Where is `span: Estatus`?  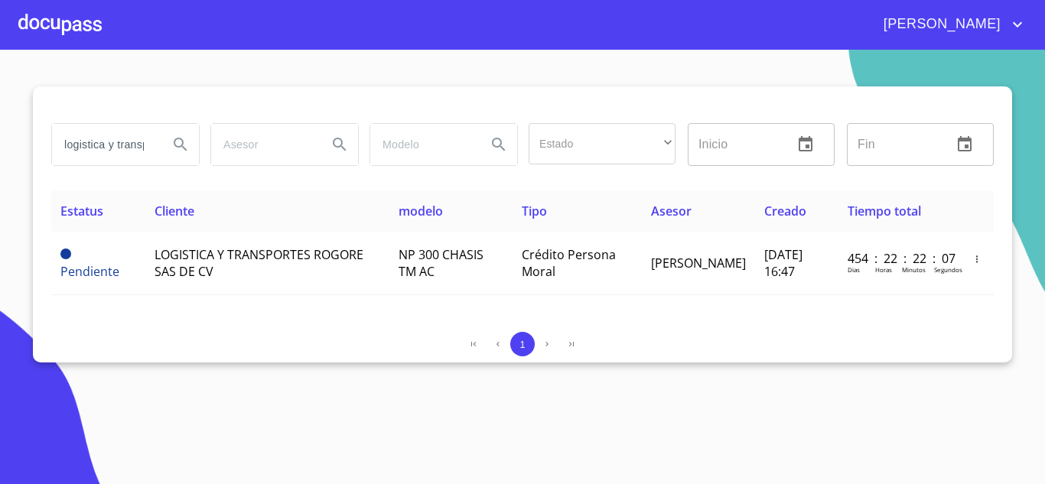 span: Estatus is located at coordinates (82, 211).